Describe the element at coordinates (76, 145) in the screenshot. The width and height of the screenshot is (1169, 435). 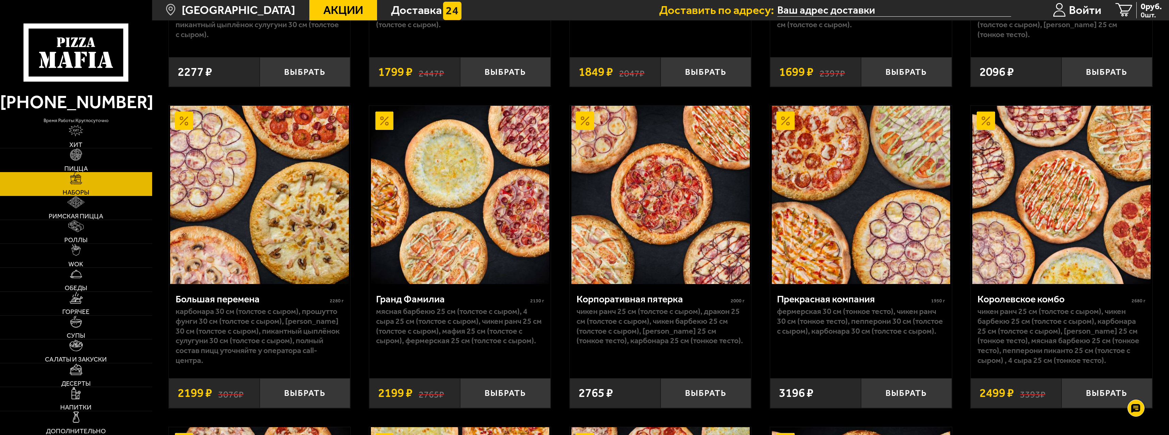
I see `span: Хит` at that location.